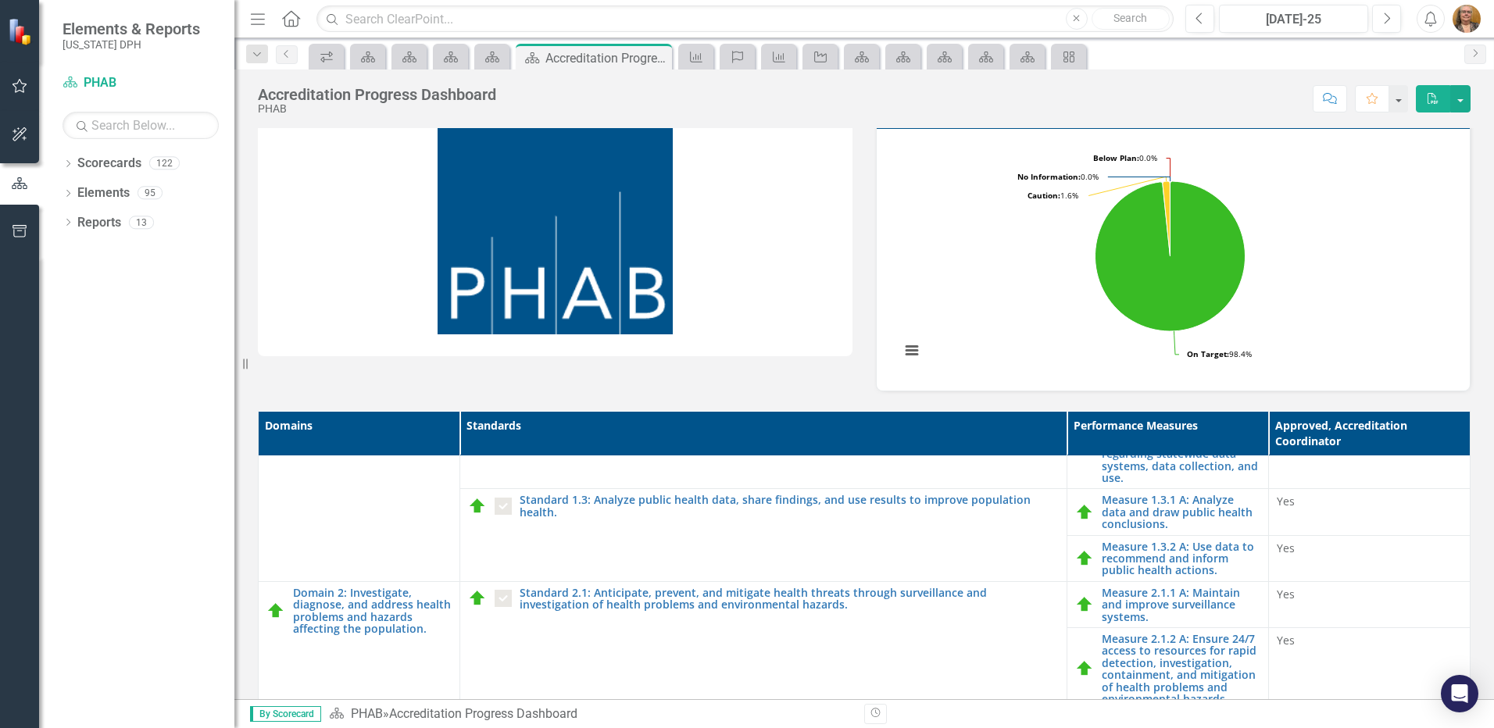  What do you see at coordinates (789, 599) in the screenshot?
I see `a: Standard 2.1: Anticipate, prevent, and mitigate health threats through surveillance and investiga...` at bounding box center [789, 599].